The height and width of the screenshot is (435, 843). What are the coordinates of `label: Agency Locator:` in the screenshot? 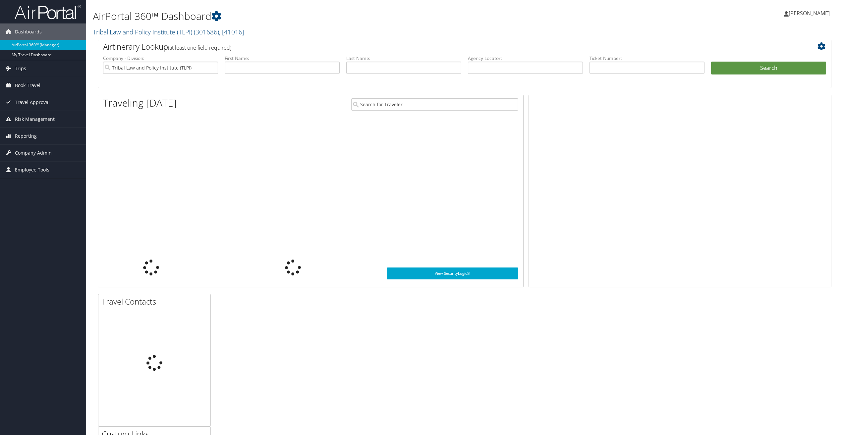 It's located at (525, 58).